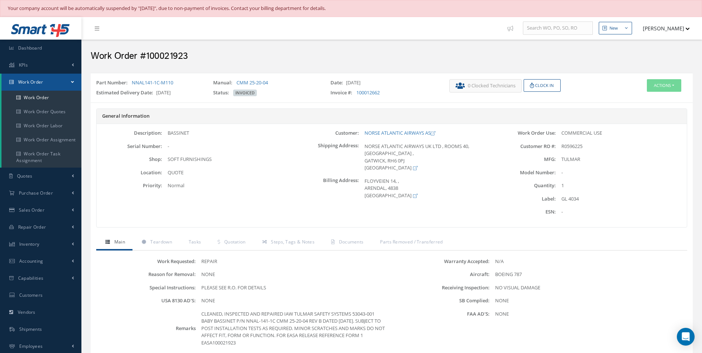 This screenshot has height=353, width=702. What do you see at coordinates (441, 274) in the screenshot?
I see `label: Aircraft:` at bounding box center [441, 274].